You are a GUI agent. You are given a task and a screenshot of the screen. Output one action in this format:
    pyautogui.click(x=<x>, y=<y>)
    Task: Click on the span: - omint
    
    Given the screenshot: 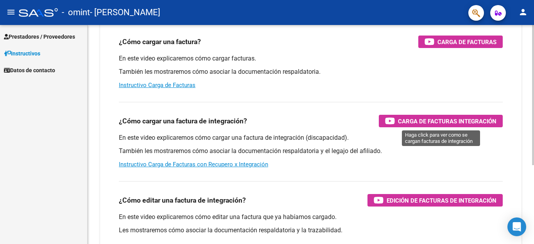 What is the action you would take?
    pyautogui.click(x=76, y=13)
    